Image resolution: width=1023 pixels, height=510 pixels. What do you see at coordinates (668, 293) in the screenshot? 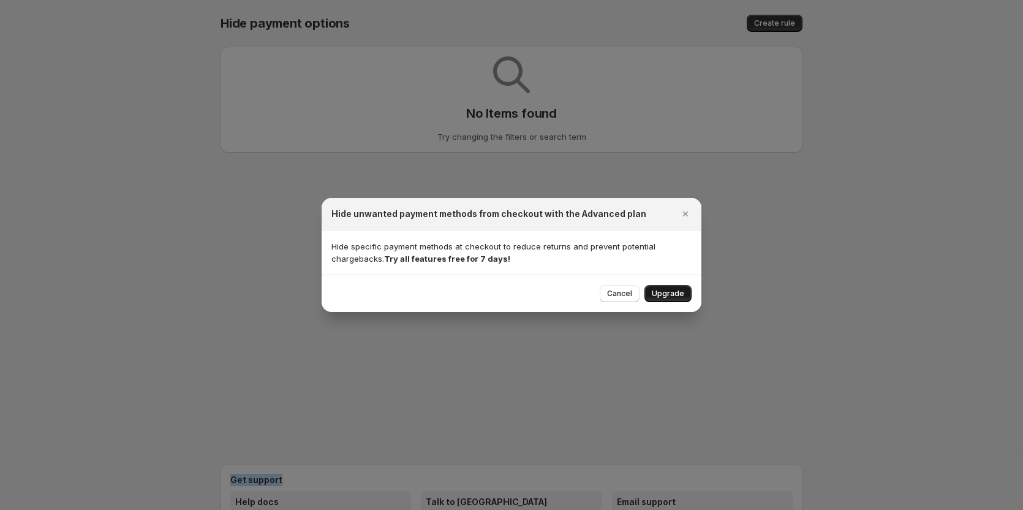
I see `span: Upgrade` at bounding box center [668, 293].